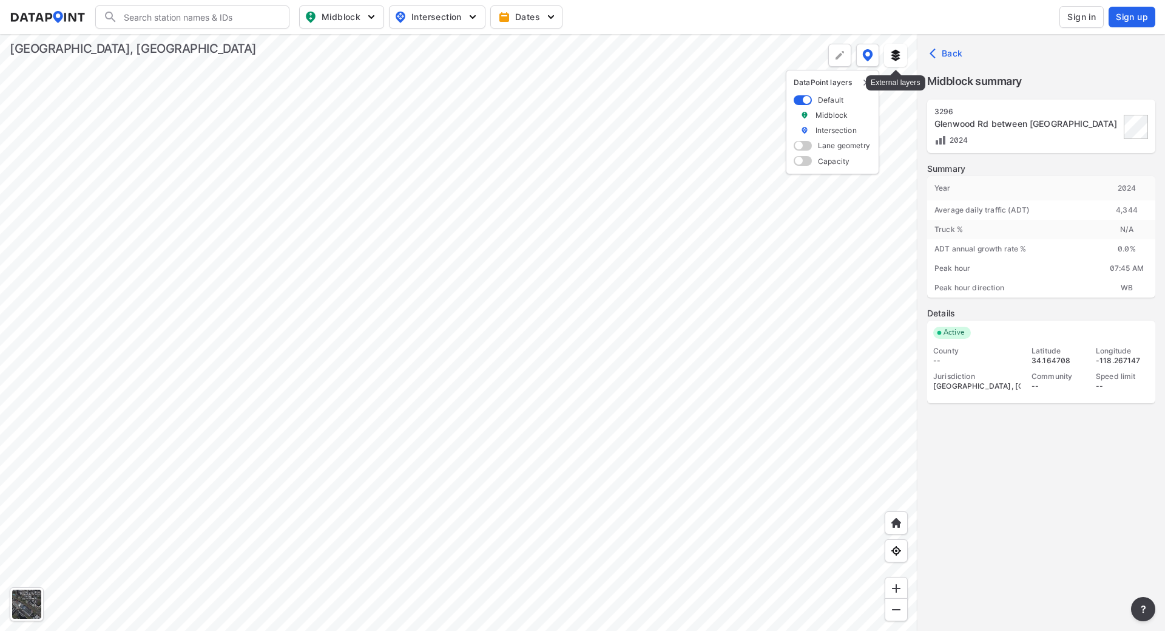  What do you see at coordinates (401, 17) in the screenshot?
I see `img: map_pin_int.54838e6b.svg` at bounding box center [401, 17].